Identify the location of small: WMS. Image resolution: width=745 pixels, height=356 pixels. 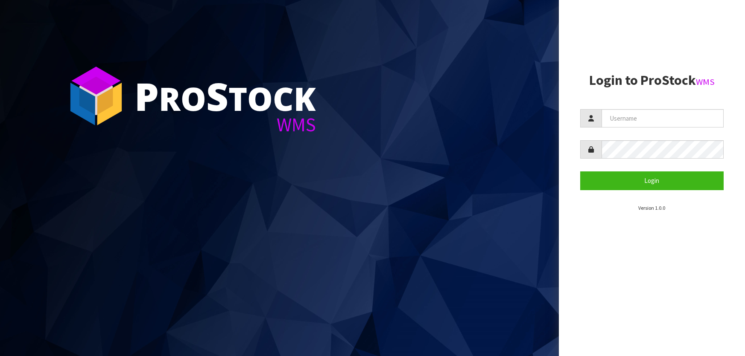
(705, 82).